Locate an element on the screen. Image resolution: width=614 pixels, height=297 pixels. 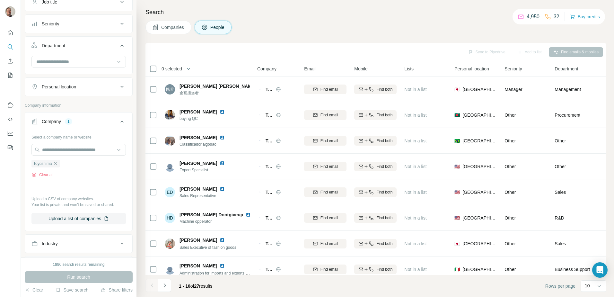
span: Company is located at coordinates (267, 69).